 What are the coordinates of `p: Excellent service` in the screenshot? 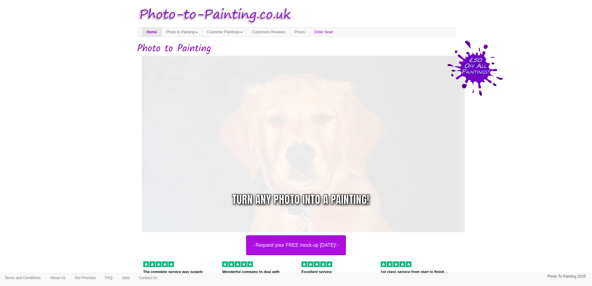 It's located at (336, 272).